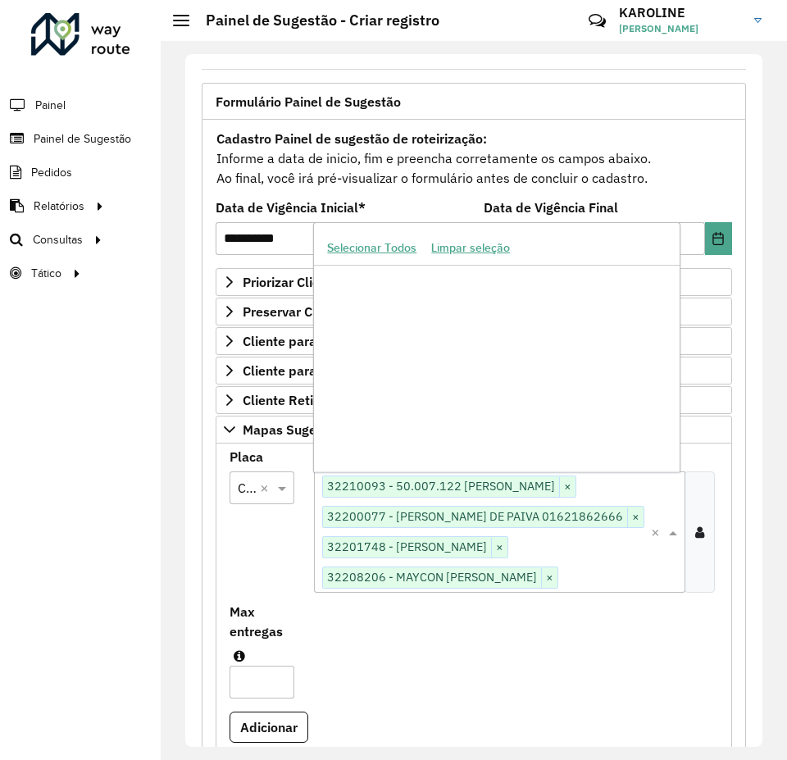 This screenshot has width=787, height=760. Describe the element at coordinates (551, 207) in the screenshot. I see `label: Data de Vigência Final` at that location.